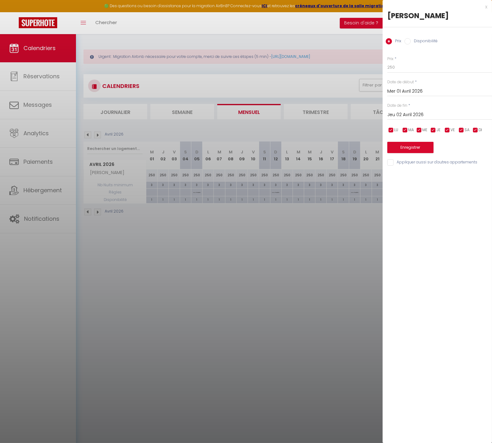 The height and width of the screenshot is (443, 492). Describe the element at coordinates (411, 130) in the screenshot. I see `span: MA` at that location.